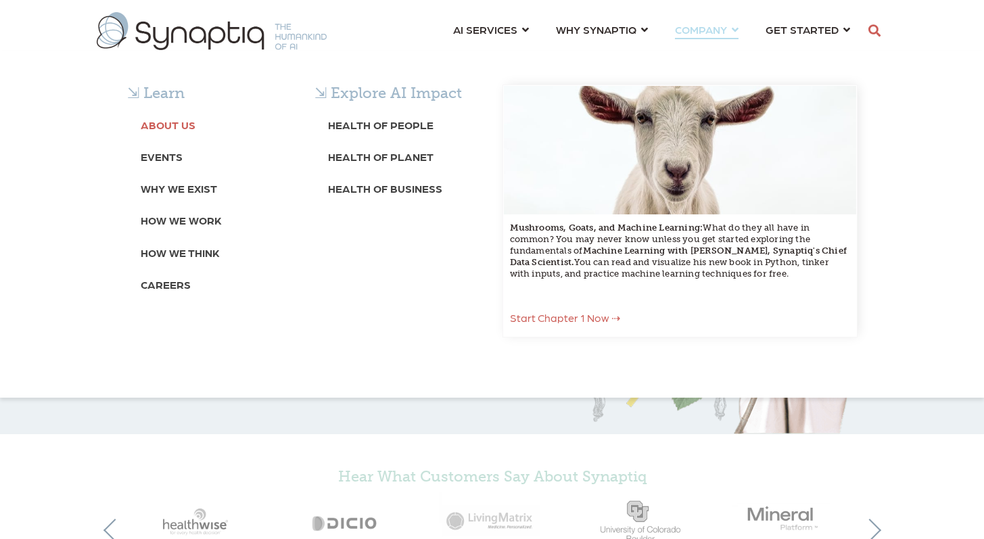  Describe the element at coordinates (596, 29) in the screenshot. I see `span: WHY SYNAPTIQ` at that location.